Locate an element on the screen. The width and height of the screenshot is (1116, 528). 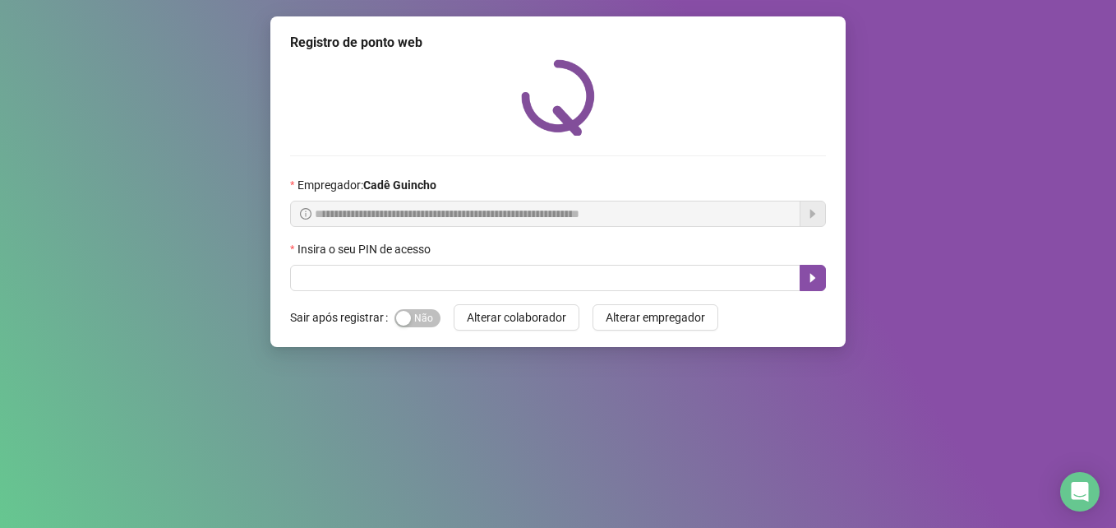
span: info-circle is located at coordinates (306, 214).